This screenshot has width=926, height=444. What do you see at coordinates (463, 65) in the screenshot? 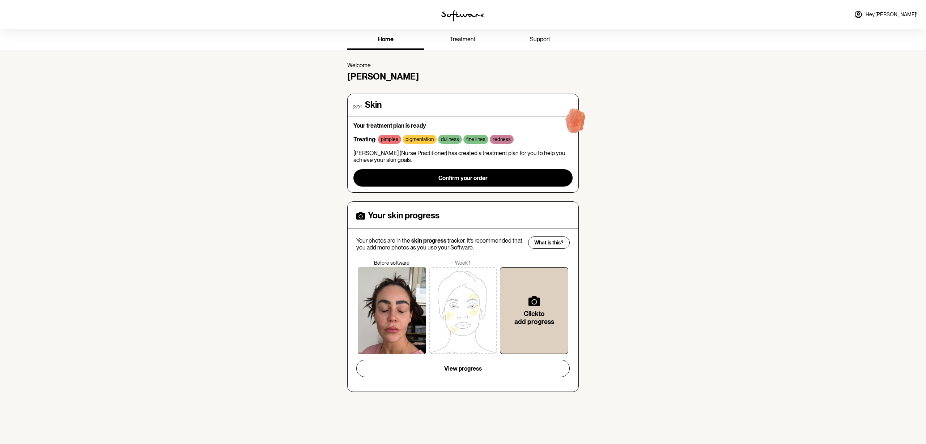
I see `p: Welcome` at bounding box center [463, 65].